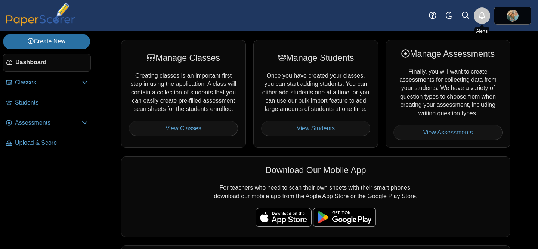  Describe the element at coordinates (283, 217) in the screenshot. I see `img: apple-store-badge.svg` at that location.